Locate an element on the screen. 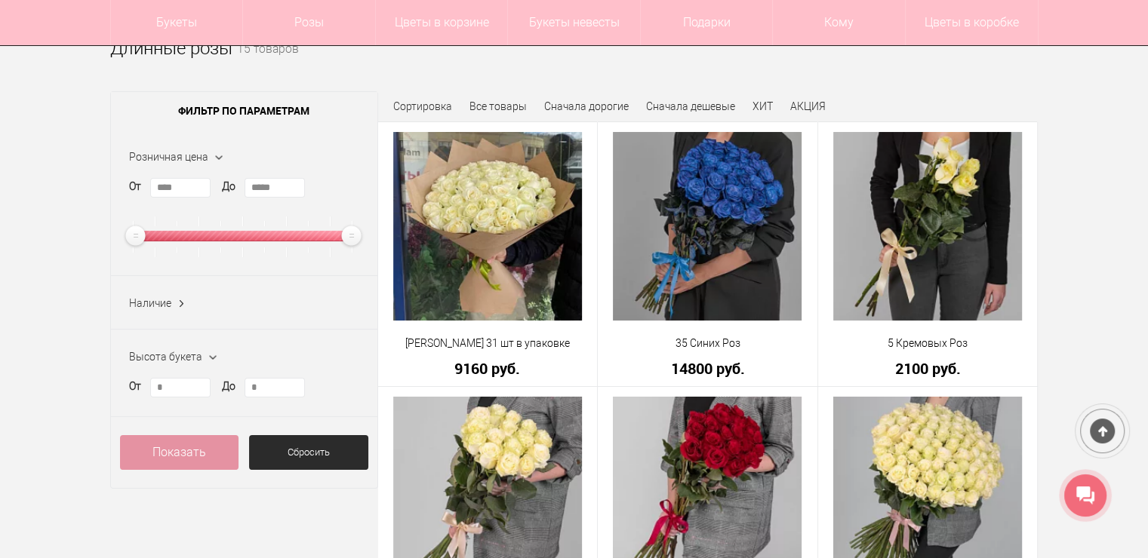 The height and width of the screenshot is (558, 1148). img: 5 Кремовых Роз is located at coordinates (927, 226).